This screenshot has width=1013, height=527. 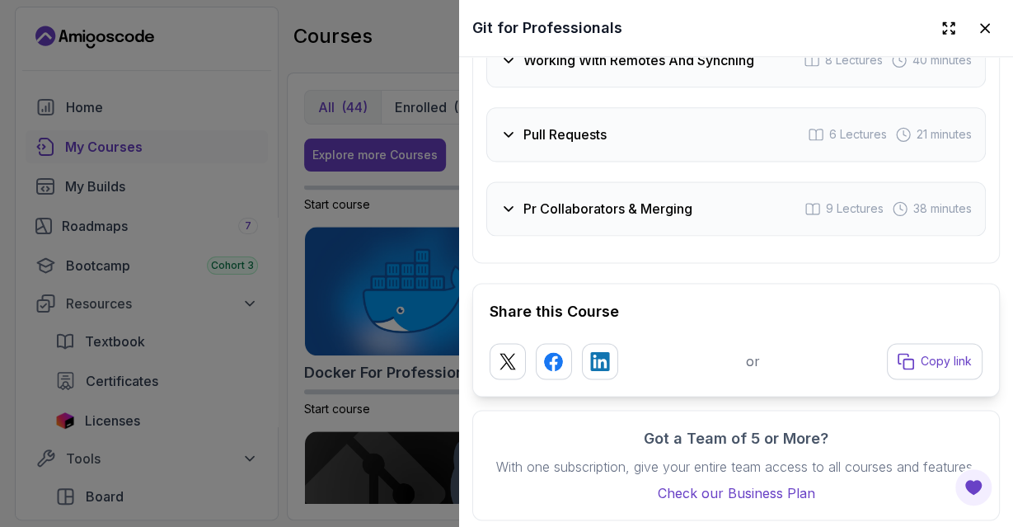 I want to click on h2: Share this Course, so click(x=736, y=312).